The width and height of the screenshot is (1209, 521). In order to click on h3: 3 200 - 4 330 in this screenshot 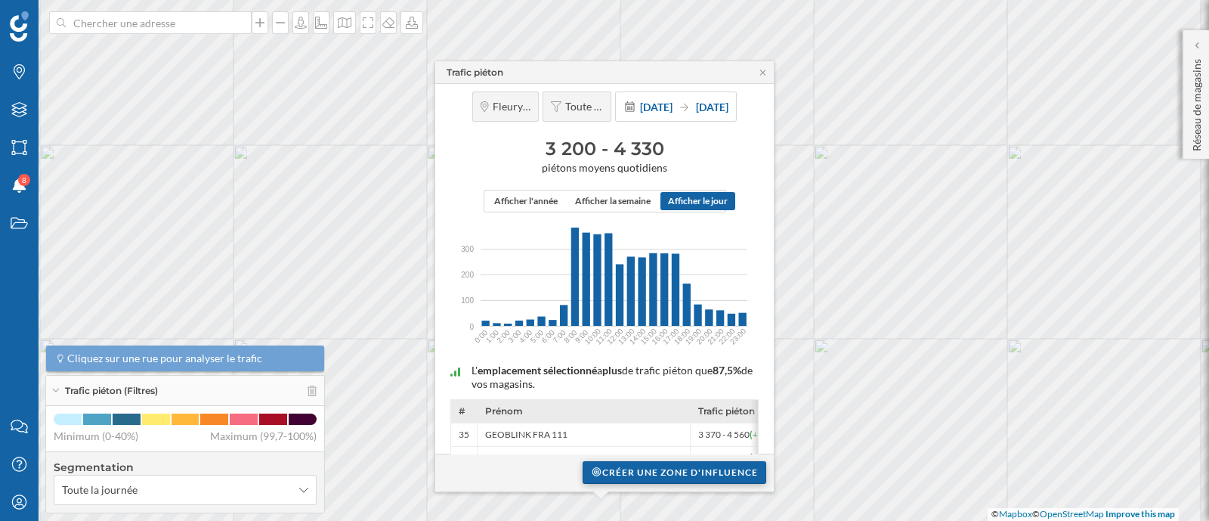, I will do `click(604, 149)`.